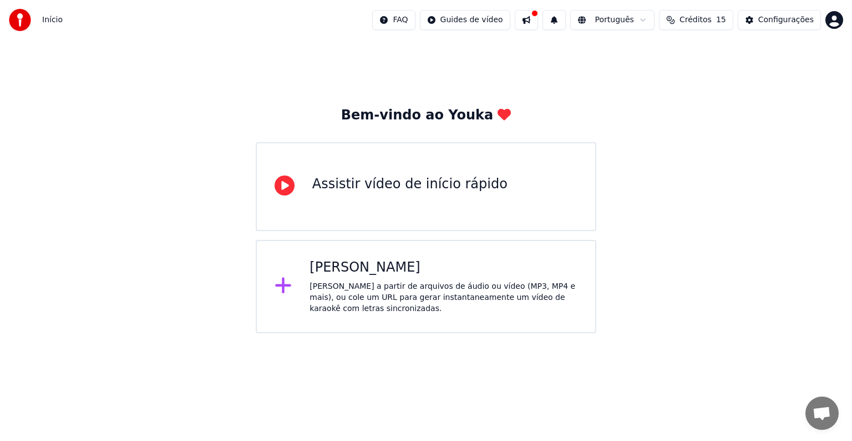 Image resolution: width=852 pixels, height=441 pixels. What do you see at coordinates (465, 20) in the screenshot?
I see `button: Guides de vídeo` at bounding box center [465, 20].